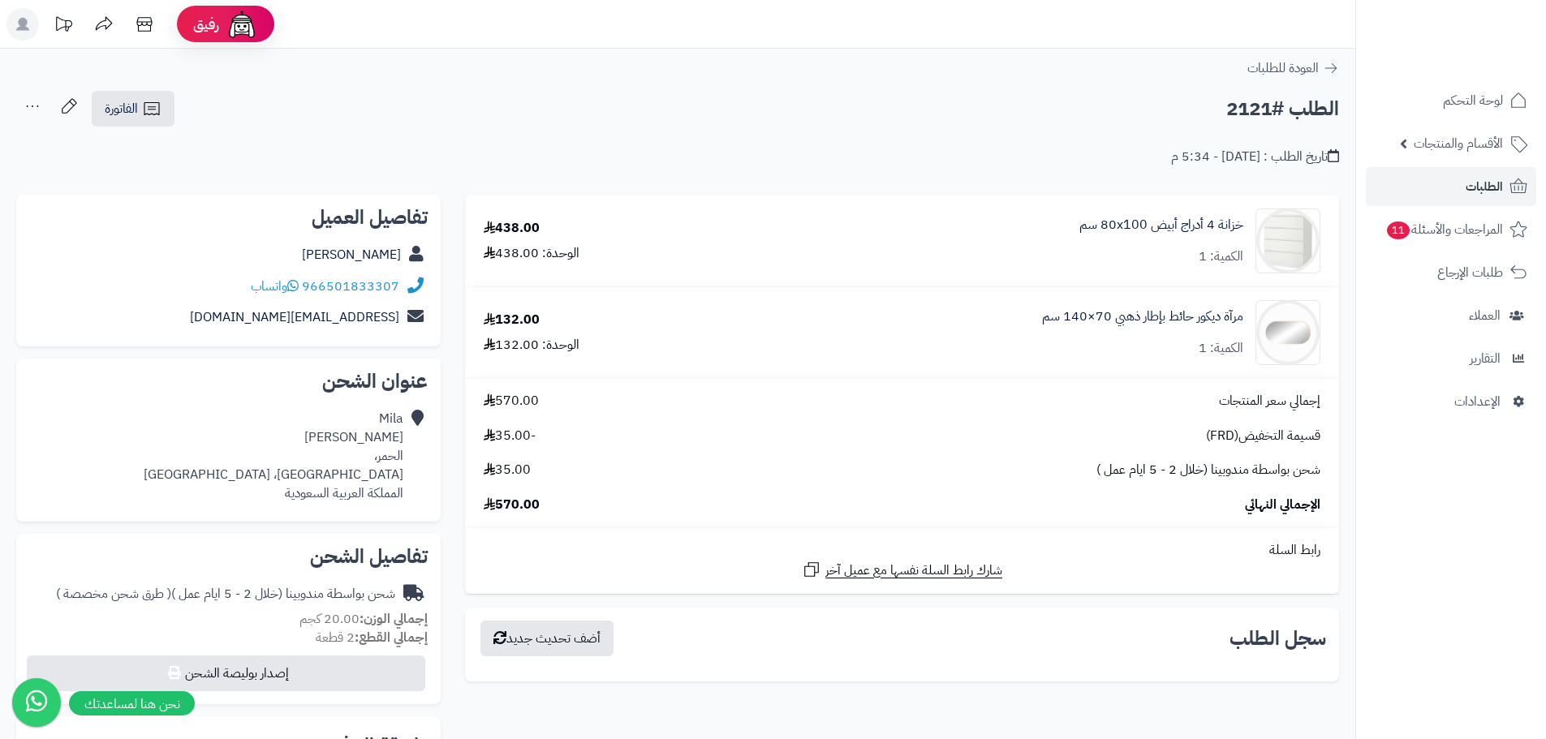  Describe the element at coordinates (1288, 241) in the screenshot. I see `img: 1752409016-1747725949662-1702539859-110115010033-1000x1000-90x90.jpg` at that location.